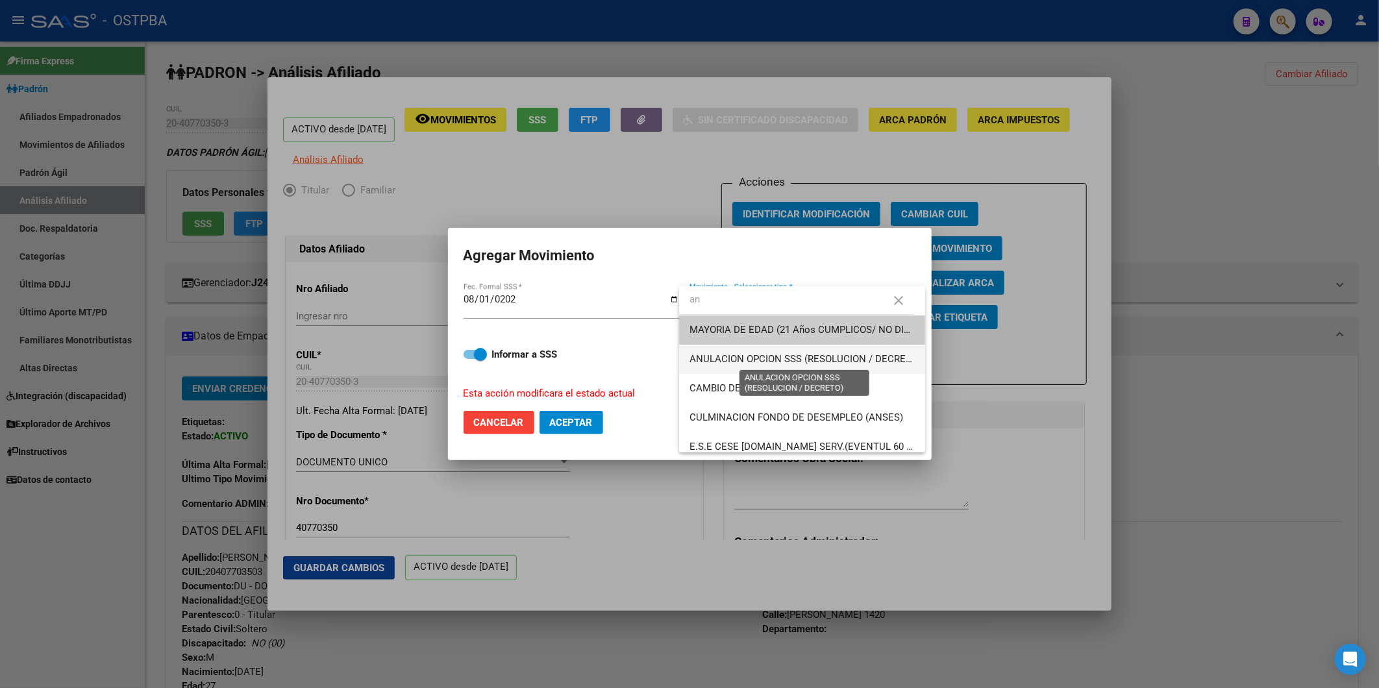 The image size is (1379, 688). I want to click on span: ANULACION OPCION SSS (RESOLUCION / DECRETO), so click(805, 359).